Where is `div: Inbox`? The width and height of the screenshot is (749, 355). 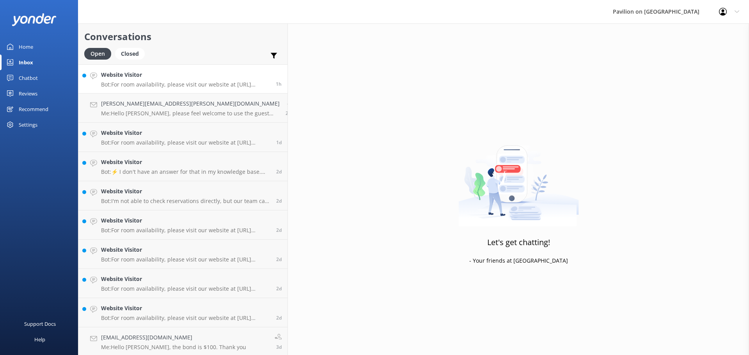 div: Inbox is located at coordinates (26, 62).